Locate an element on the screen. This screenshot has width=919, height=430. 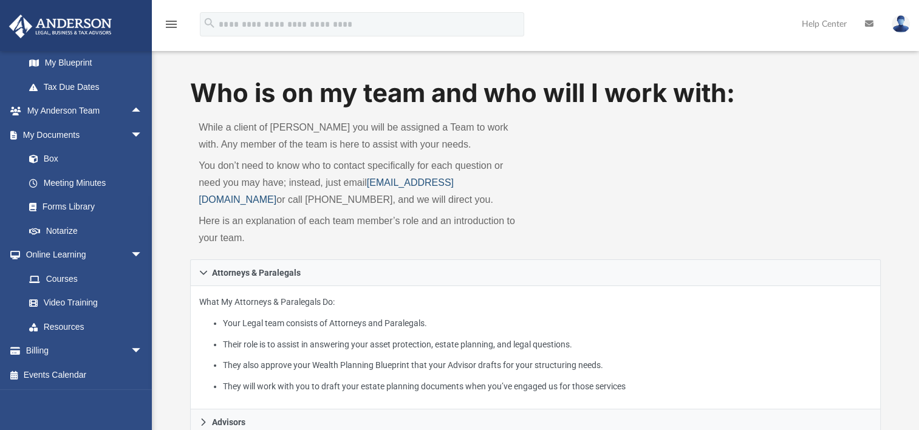
p: What My Attorneys & Paralegals Do: is located at coordinates (535, 344).